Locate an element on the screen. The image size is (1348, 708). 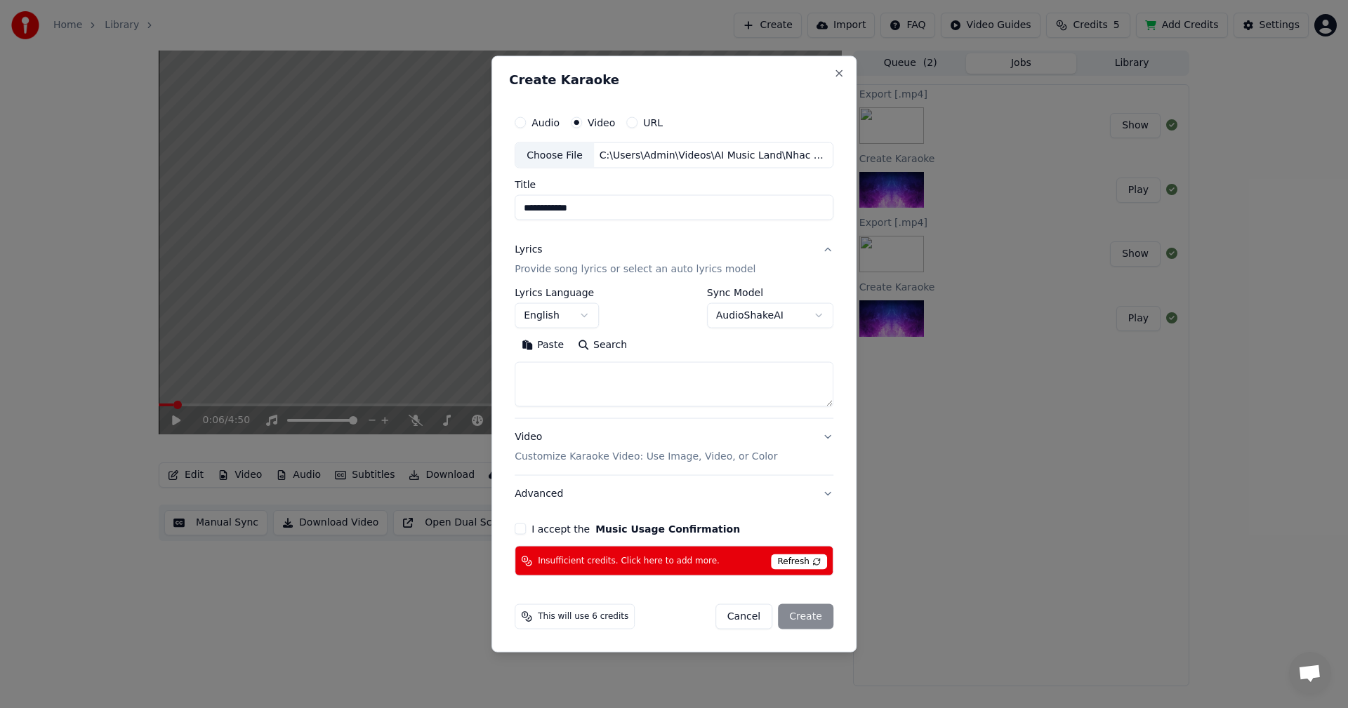
button: VideoCustomize Karaoke Video: Use Image, Video, or Color is located at coordinates (674, 447).